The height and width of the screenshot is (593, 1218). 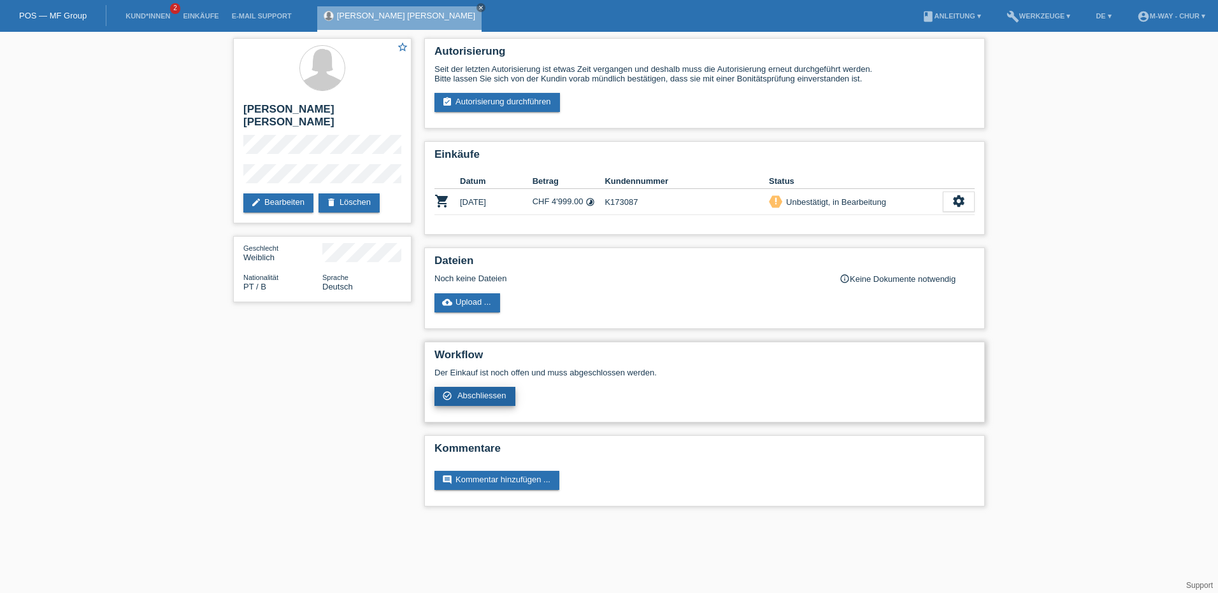 What do you see at coordinates (402, 47) in the screenshot?
I see `i: star_border` at bounding box center [402, 47].